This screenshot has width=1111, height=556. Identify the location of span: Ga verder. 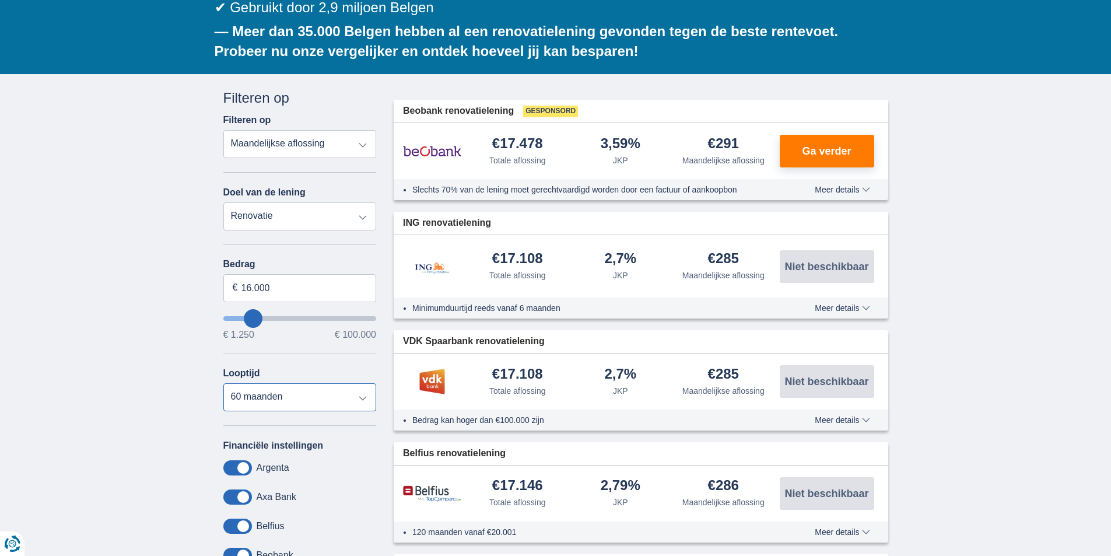
(827, 151).